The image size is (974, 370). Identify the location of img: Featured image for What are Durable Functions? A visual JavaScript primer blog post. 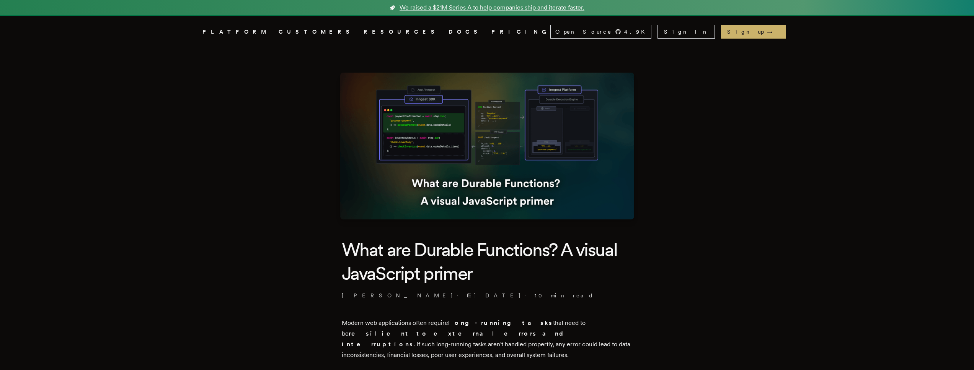
(487, 146).